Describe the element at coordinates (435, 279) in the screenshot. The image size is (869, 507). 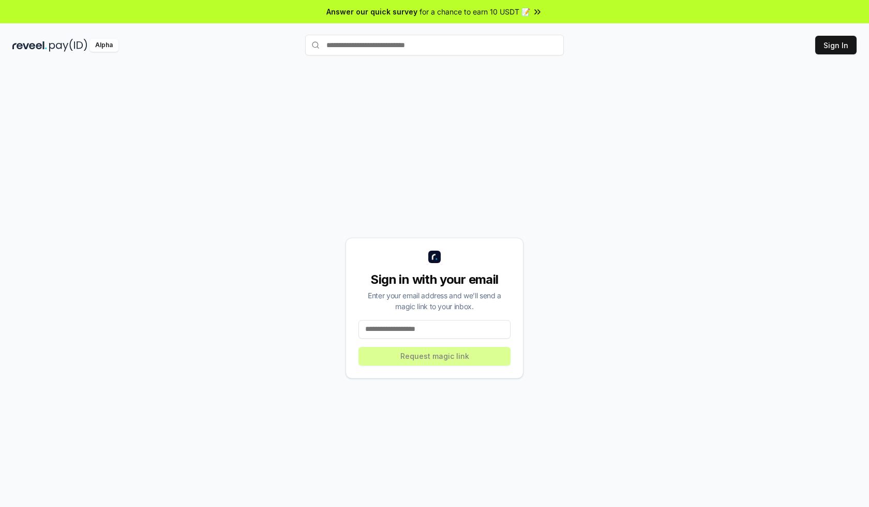
I see `div: Sign in with your email` at that location.